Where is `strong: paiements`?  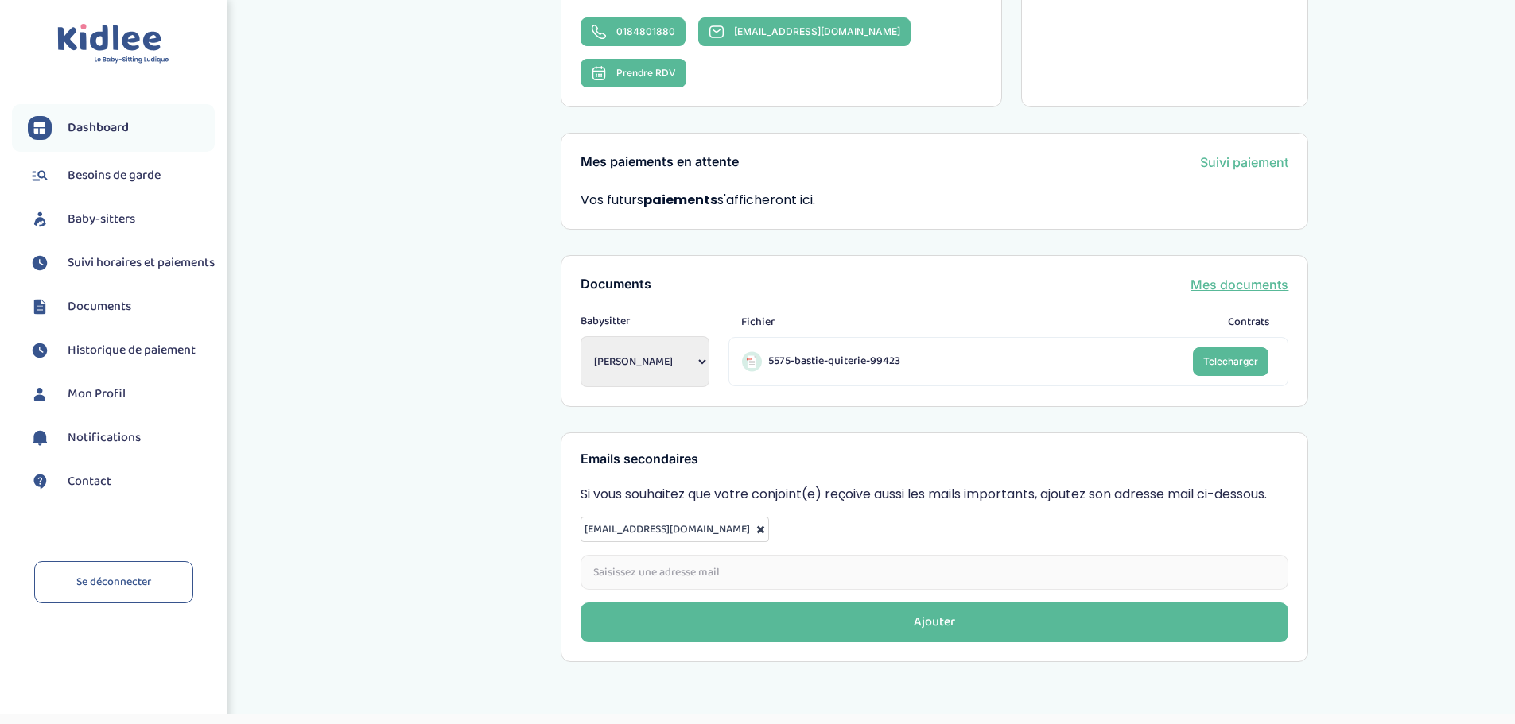
strong: paiements is located at coordinates (680, 200).